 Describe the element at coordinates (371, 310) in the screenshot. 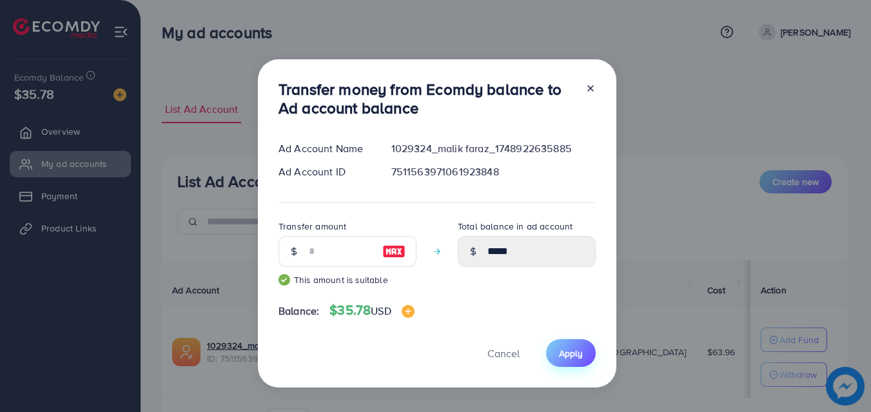

I see `h4: $35.78` at that location.